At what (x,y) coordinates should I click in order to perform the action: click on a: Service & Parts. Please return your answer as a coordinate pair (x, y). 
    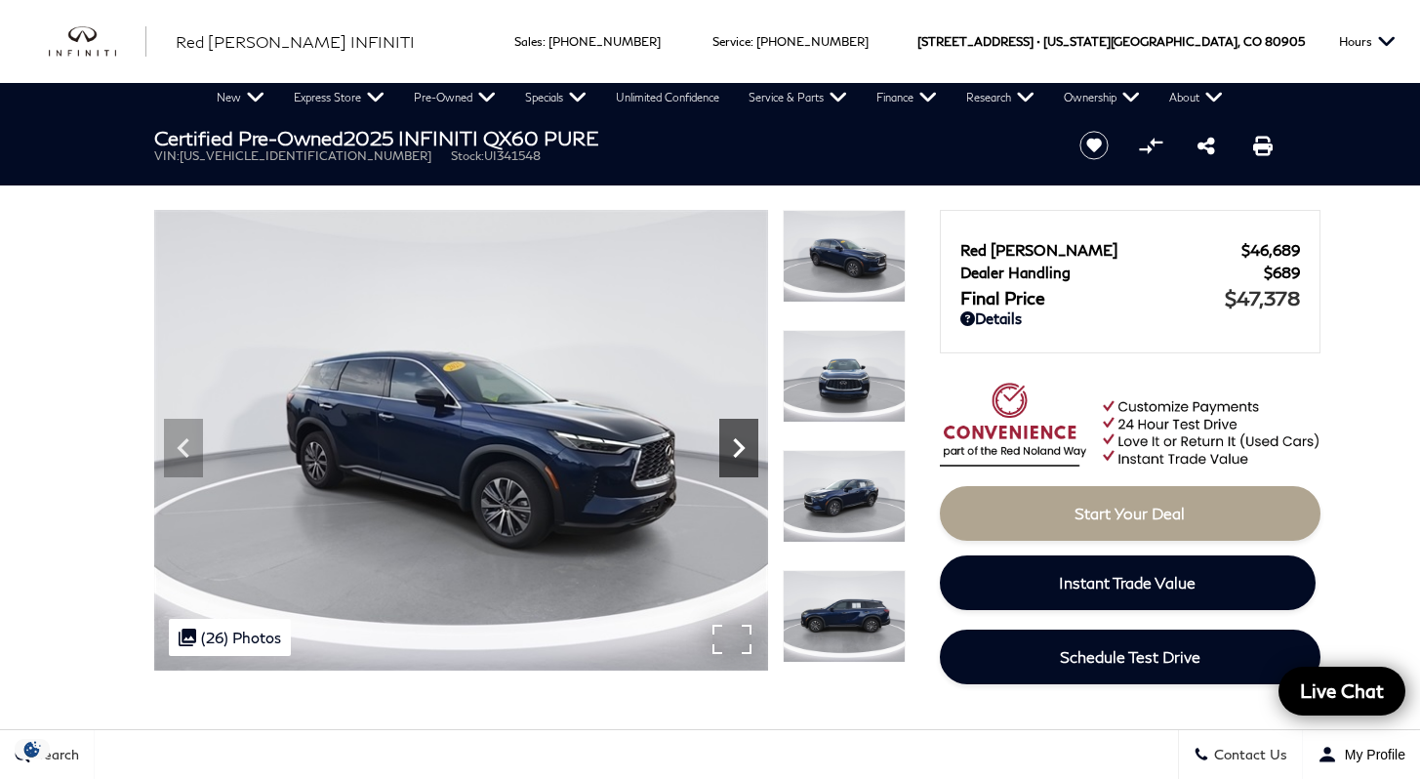
    Looking at the image, I should click on (798, 98).